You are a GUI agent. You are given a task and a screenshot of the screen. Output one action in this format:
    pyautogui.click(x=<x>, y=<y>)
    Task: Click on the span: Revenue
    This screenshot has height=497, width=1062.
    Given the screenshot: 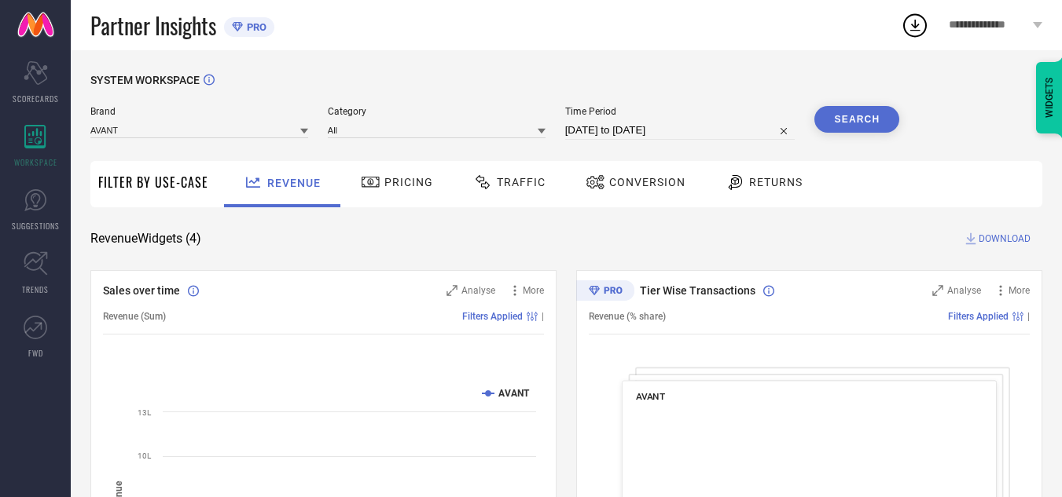 What is the action you would take?
    pyautogui.click(x=294, y=183)
    